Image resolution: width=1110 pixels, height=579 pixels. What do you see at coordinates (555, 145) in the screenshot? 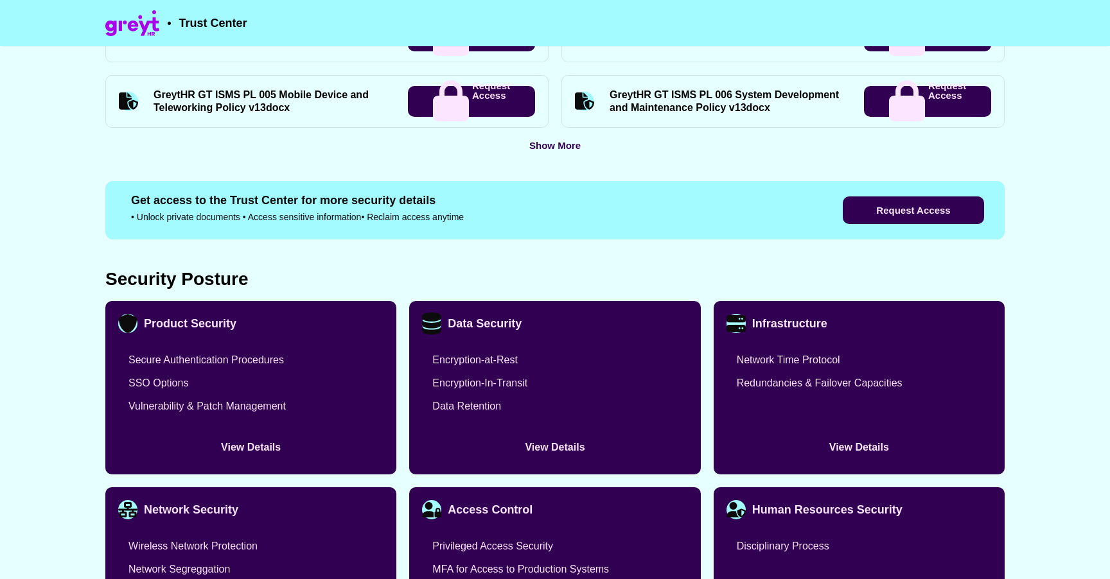
I see `div: Show More` at bounding box center [555, 145].